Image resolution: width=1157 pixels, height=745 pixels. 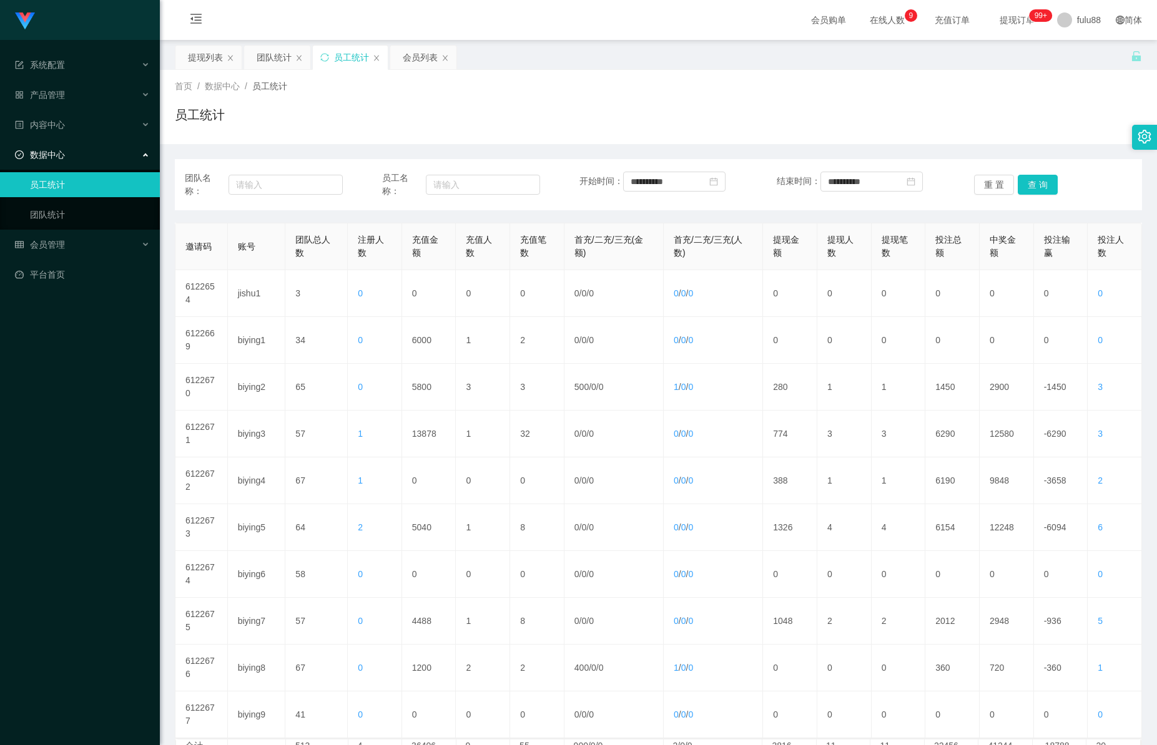 What do you see at coordinates (19, 125) in the screenshot?
I see `i: 图标: profile` at bounding box center [19, 125].